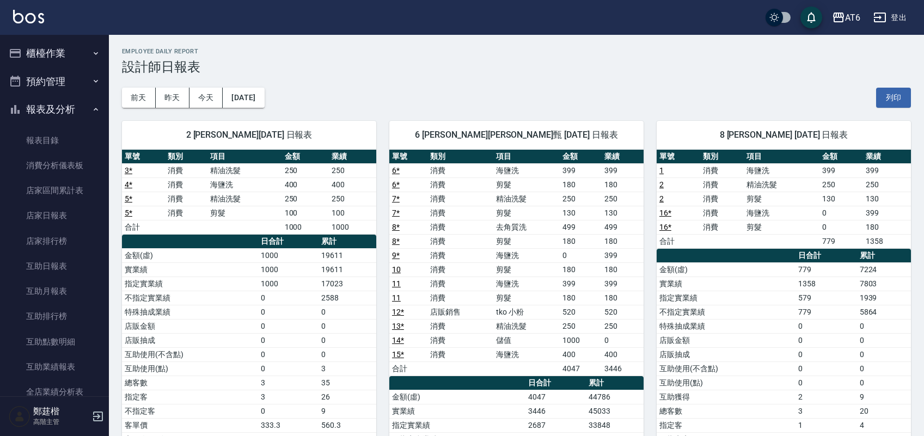  I want to click on a: 店家排行榜, so click(54, 241).